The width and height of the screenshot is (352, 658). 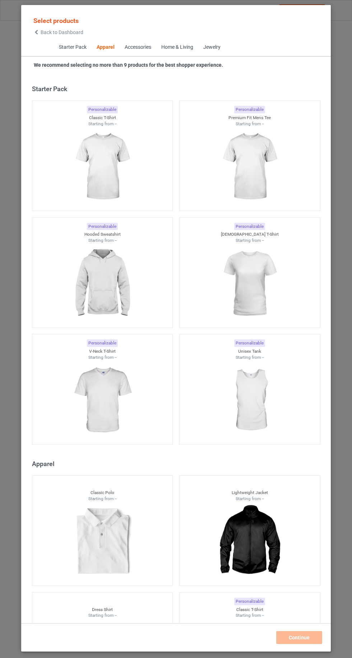 What do you see at coordinates (178, 89) in the screenshot?
I see `div: Starter Pack` at bounding box center [178, 89].